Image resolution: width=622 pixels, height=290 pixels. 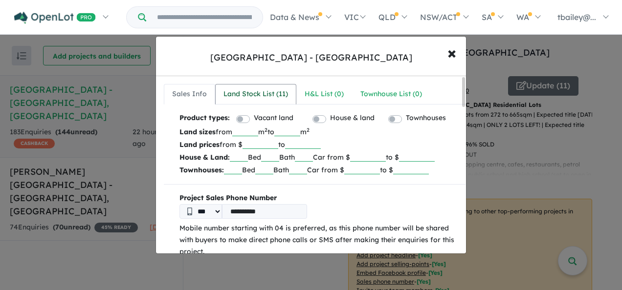 What do you see at coordinates (273, 118) in the screenshot?
I see `label: Vacant land` at bounding box center [273, 118].